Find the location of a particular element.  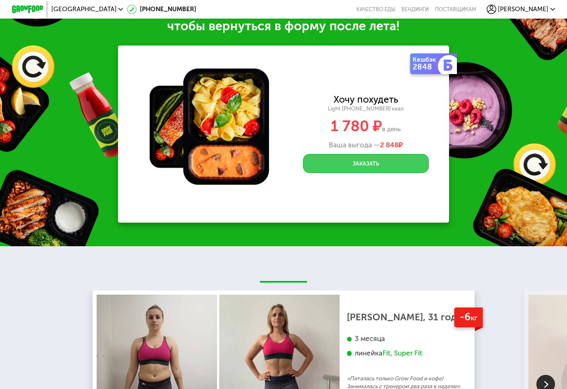

div: Ваша выгода — is located at coordinates (366, 145).